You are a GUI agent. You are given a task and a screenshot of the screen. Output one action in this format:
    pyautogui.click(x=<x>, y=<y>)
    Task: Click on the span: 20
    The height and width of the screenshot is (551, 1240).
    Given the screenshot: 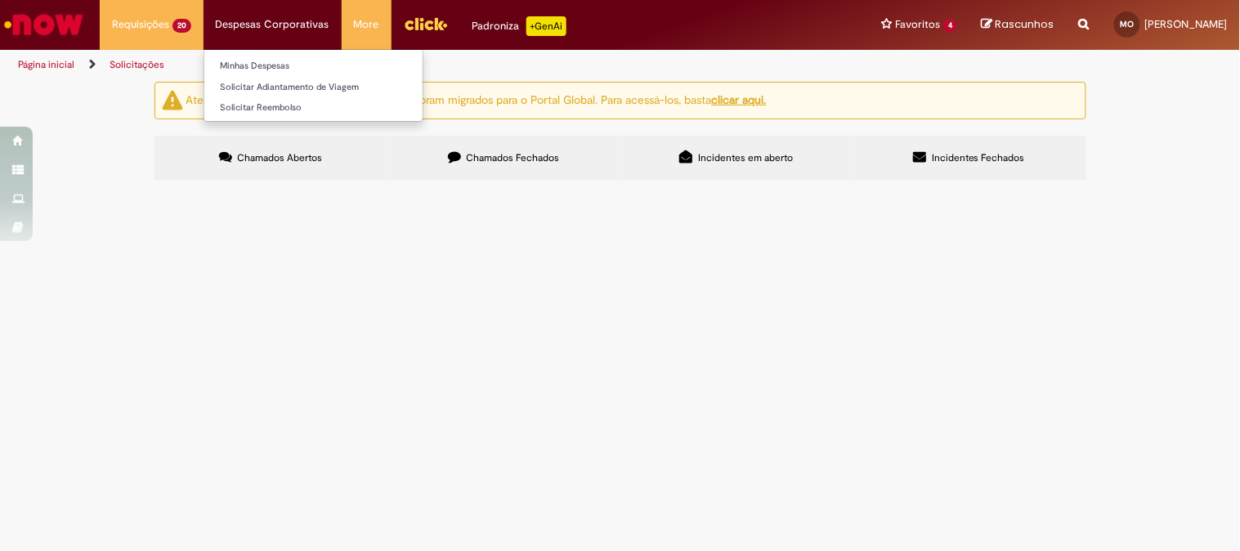 What is the action you would take?
    pyautogui.click(x=181, y=25)
    